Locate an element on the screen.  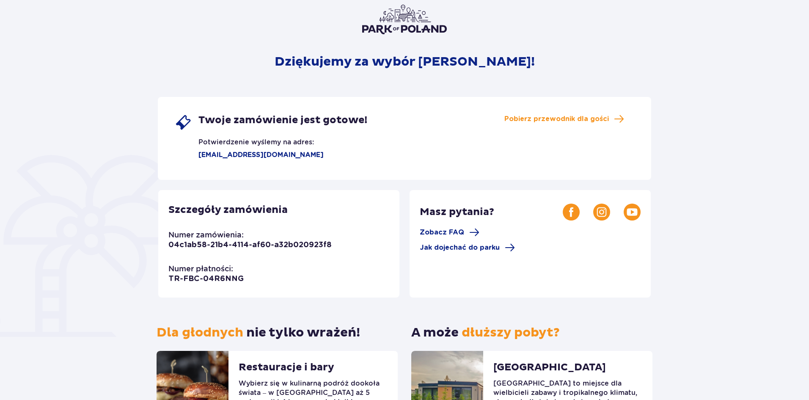
a: Jak dojechać do parku is located at coordinates (467, 247).